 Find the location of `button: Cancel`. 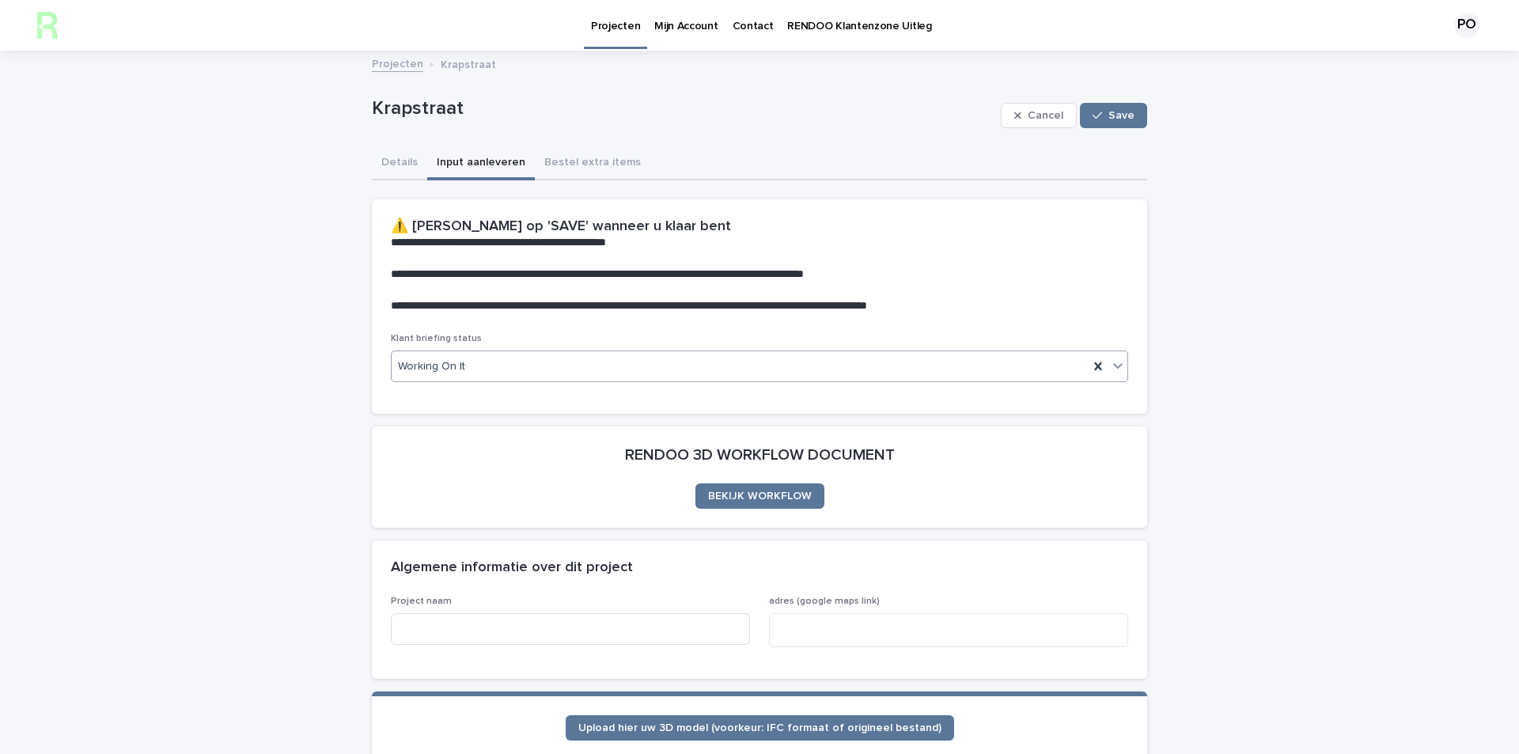

button: Cancel is located at coordinates (1039, 115).